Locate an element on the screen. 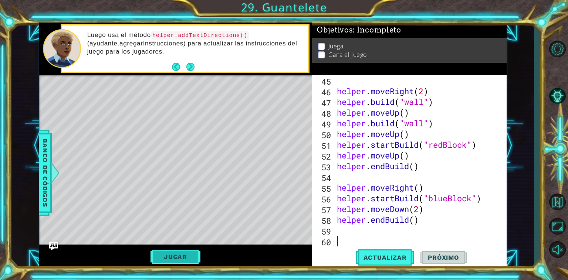 This screenshot has width=568, height=280. button: Back is located at coordinates (179, 67).